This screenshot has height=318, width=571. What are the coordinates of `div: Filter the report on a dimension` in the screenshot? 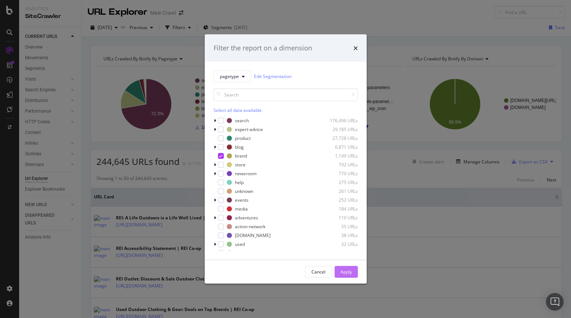 It's located at (263, 48).